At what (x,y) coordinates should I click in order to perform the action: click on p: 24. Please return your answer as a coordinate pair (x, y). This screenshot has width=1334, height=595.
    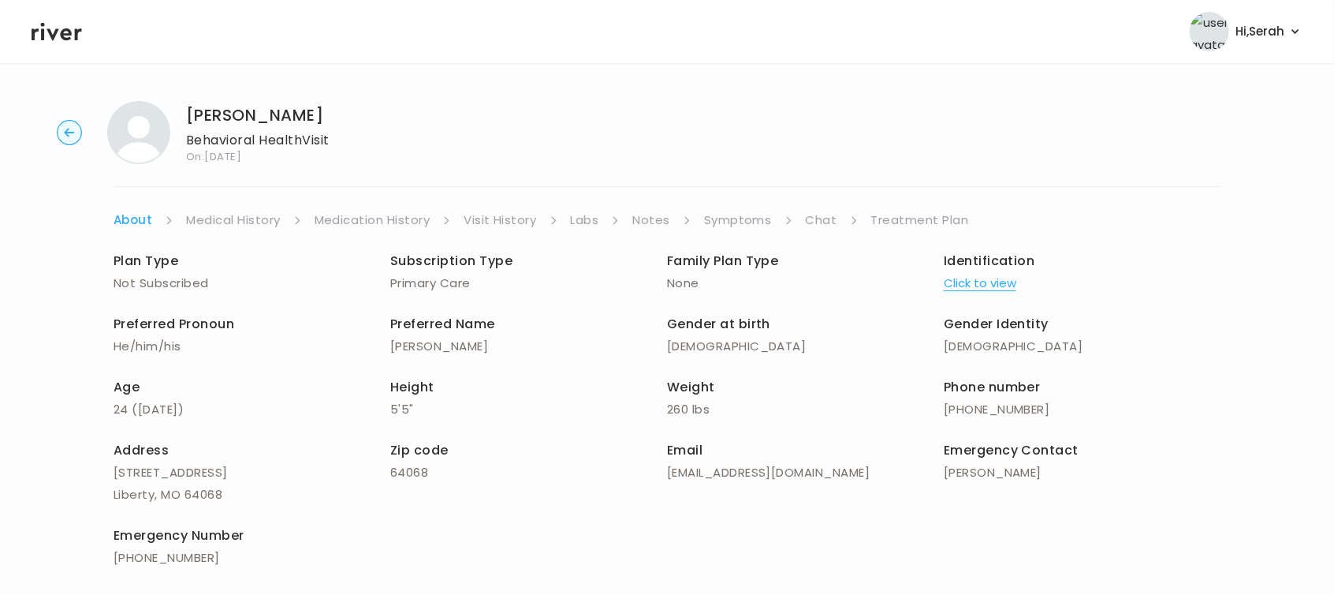
    Looking at the image, I should click on (252, 409).